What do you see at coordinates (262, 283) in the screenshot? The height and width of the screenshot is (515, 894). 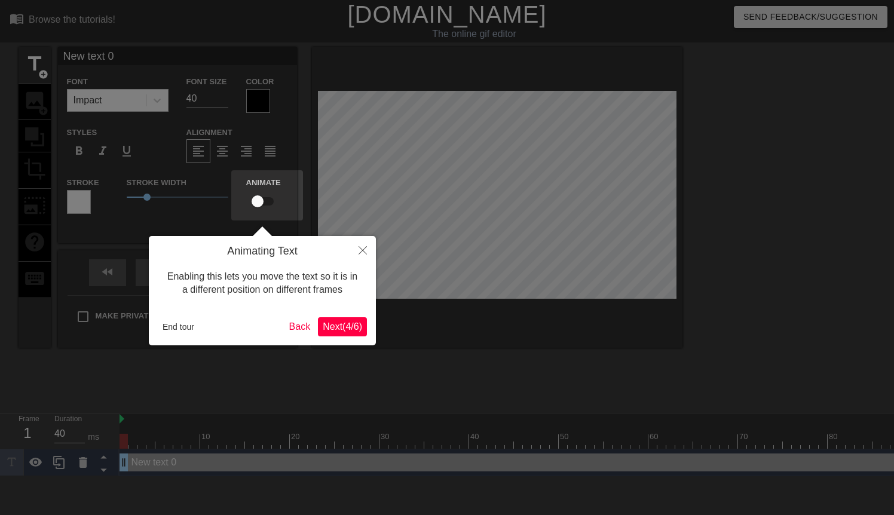 I see `div: Enabling this lets you move the text so it is in a different position on different frames` at bounding box center [262, 283].